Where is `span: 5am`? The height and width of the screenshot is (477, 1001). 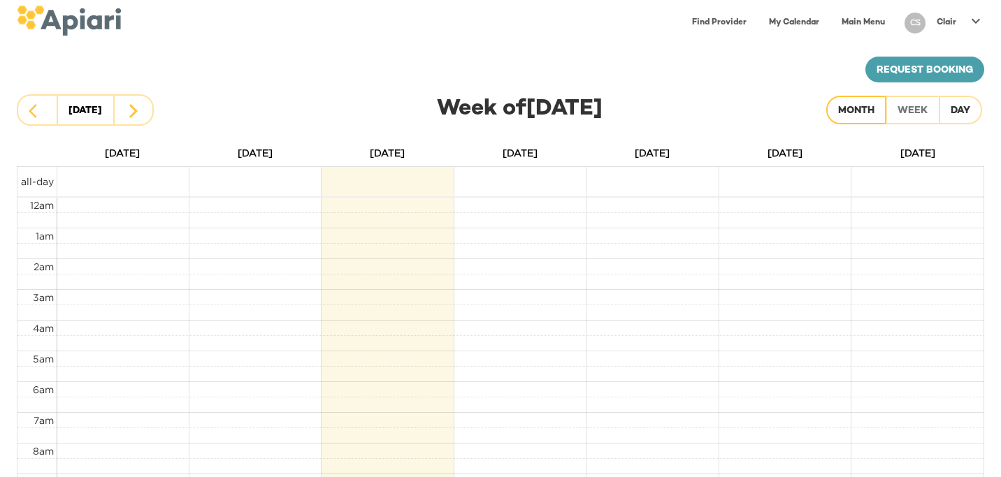
span: 5am is located at coordinates (43, 358).